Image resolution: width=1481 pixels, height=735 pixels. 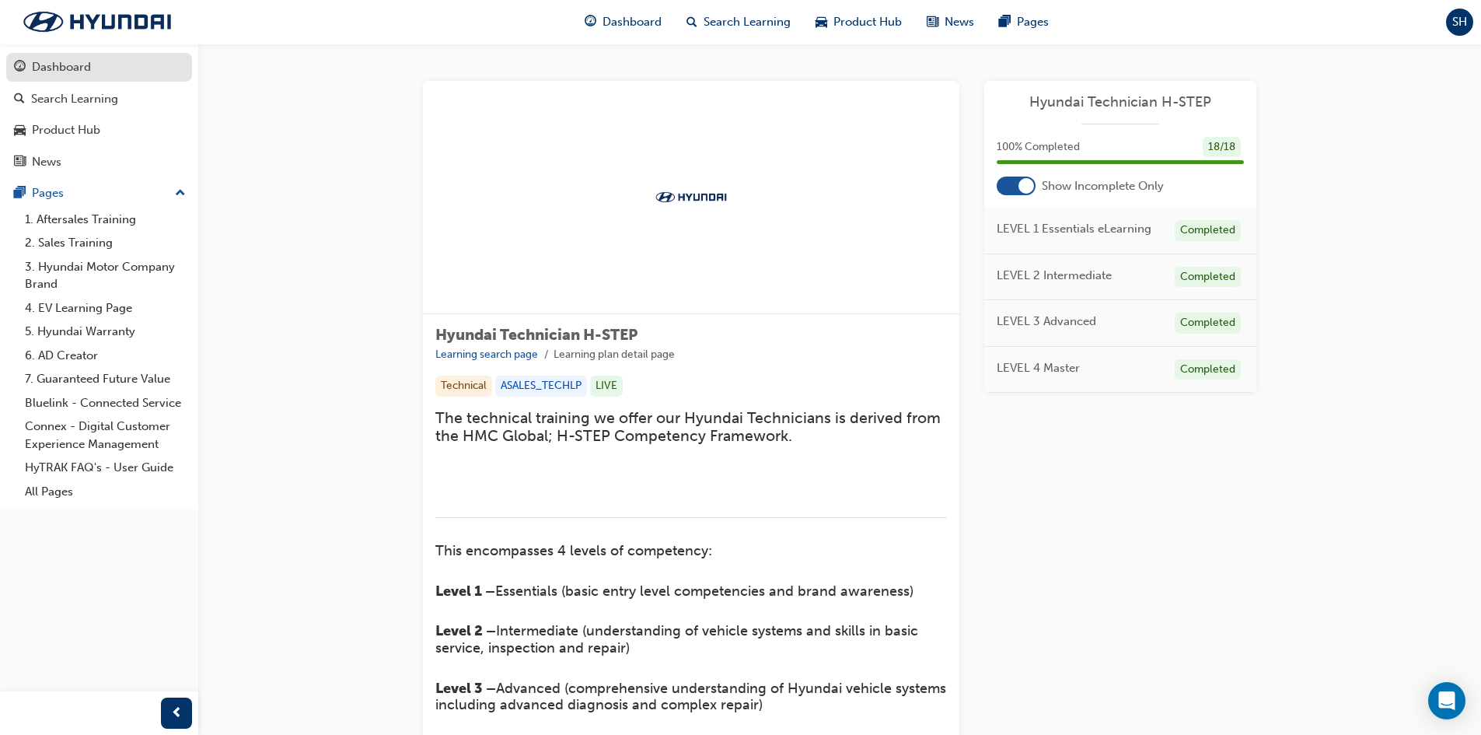 I want to click on span: Search Learning, so click(x=747, y=22).